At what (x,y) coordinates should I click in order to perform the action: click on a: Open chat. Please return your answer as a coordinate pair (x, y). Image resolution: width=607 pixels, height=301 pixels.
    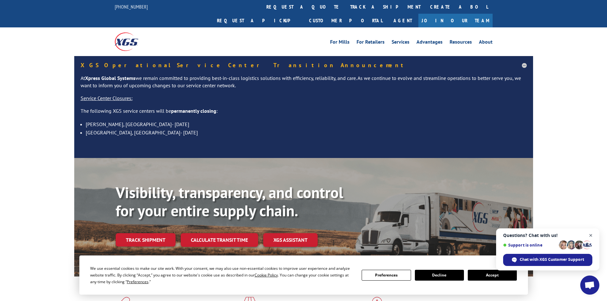
    Looking at the image, I should click on (590, 285).